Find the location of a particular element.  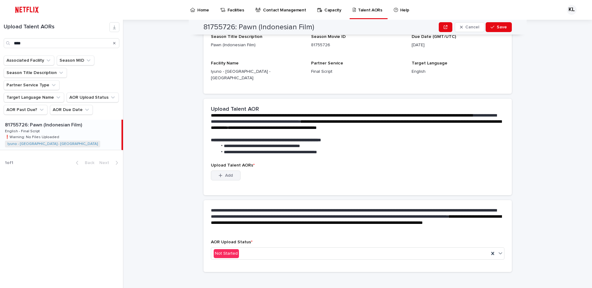

button: Season Title Description is located at coordinates (35, 73).